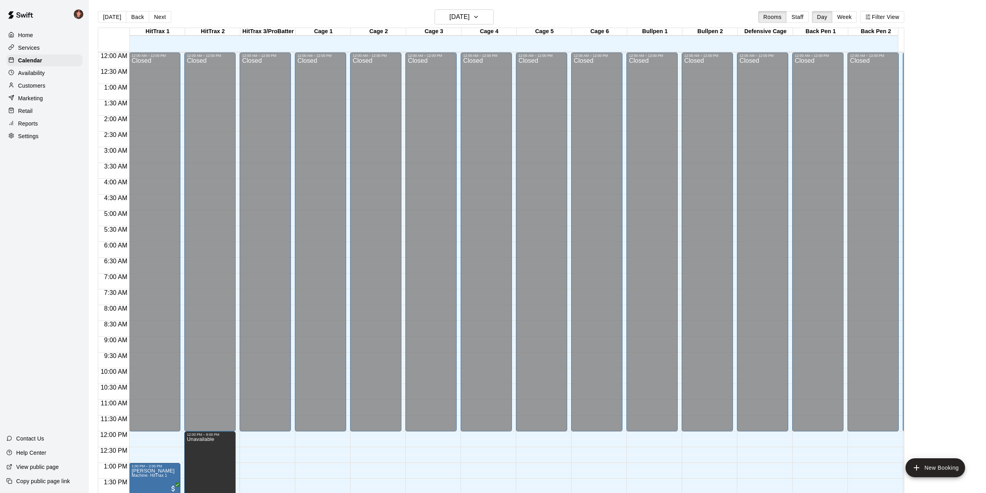 Image resolution: width=986 pixels, height=493 pixels. Describe the element at coordinates (820, 32) in the screenshot. I see `div: Back Pen 1` at that location.